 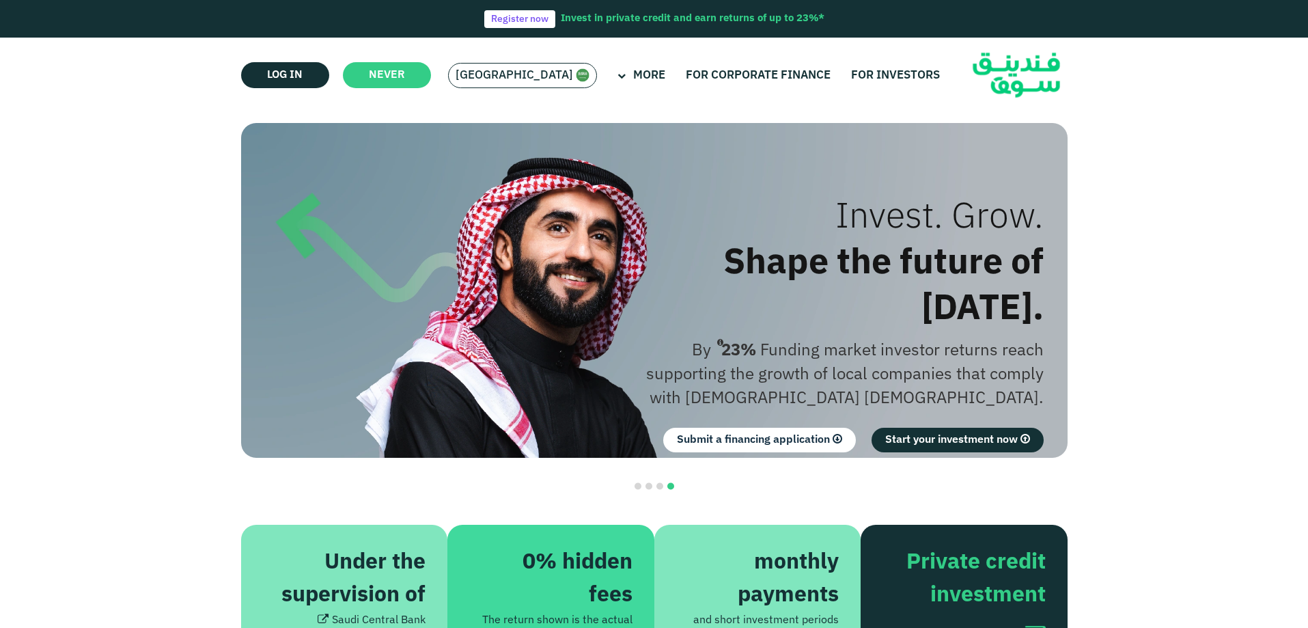 What do you see at coordinates (1016, 75) in the screenshot?
I see `img: Logo` at bounding box center [1016, 75].